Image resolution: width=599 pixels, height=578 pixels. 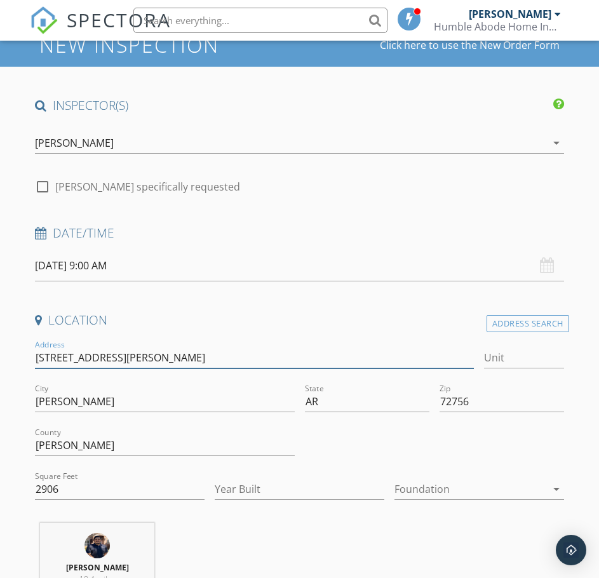 I want to click on input: Select date, so click(x=299, y=266).